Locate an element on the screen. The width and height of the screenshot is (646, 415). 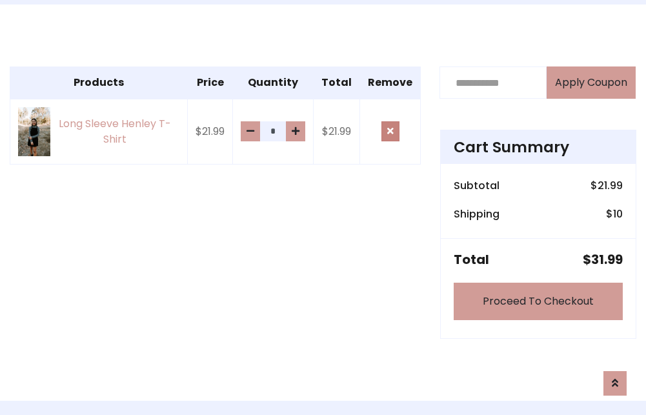
h6: Subtotal is located at coordinates (476, 185).